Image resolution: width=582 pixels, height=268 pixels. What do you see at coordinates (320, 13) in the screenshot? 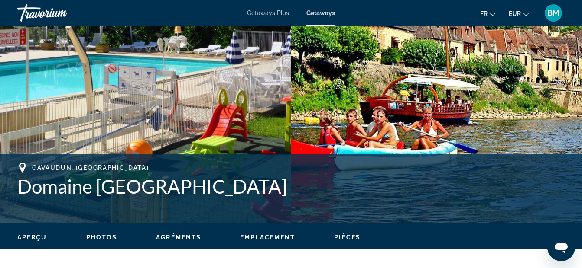
I see `a: Getaways` at bounding box center [320, 13].